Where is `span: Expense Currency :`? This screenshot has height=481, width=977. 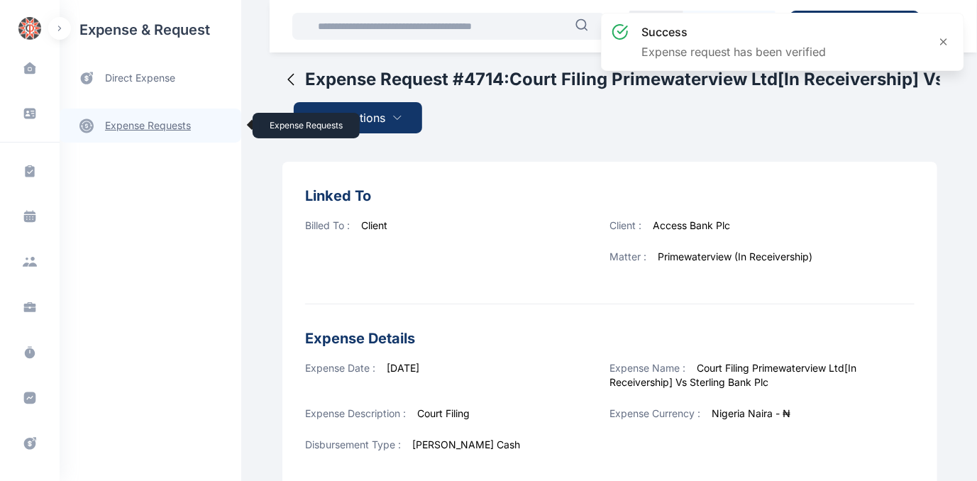 span: Expense Currency : is located at coordinates (656, 413).